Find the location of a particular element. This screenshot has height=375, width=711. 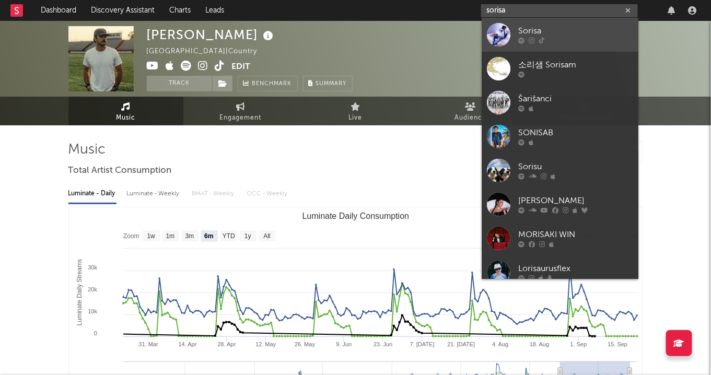

text: 0 is located at coordinates (95, 333).